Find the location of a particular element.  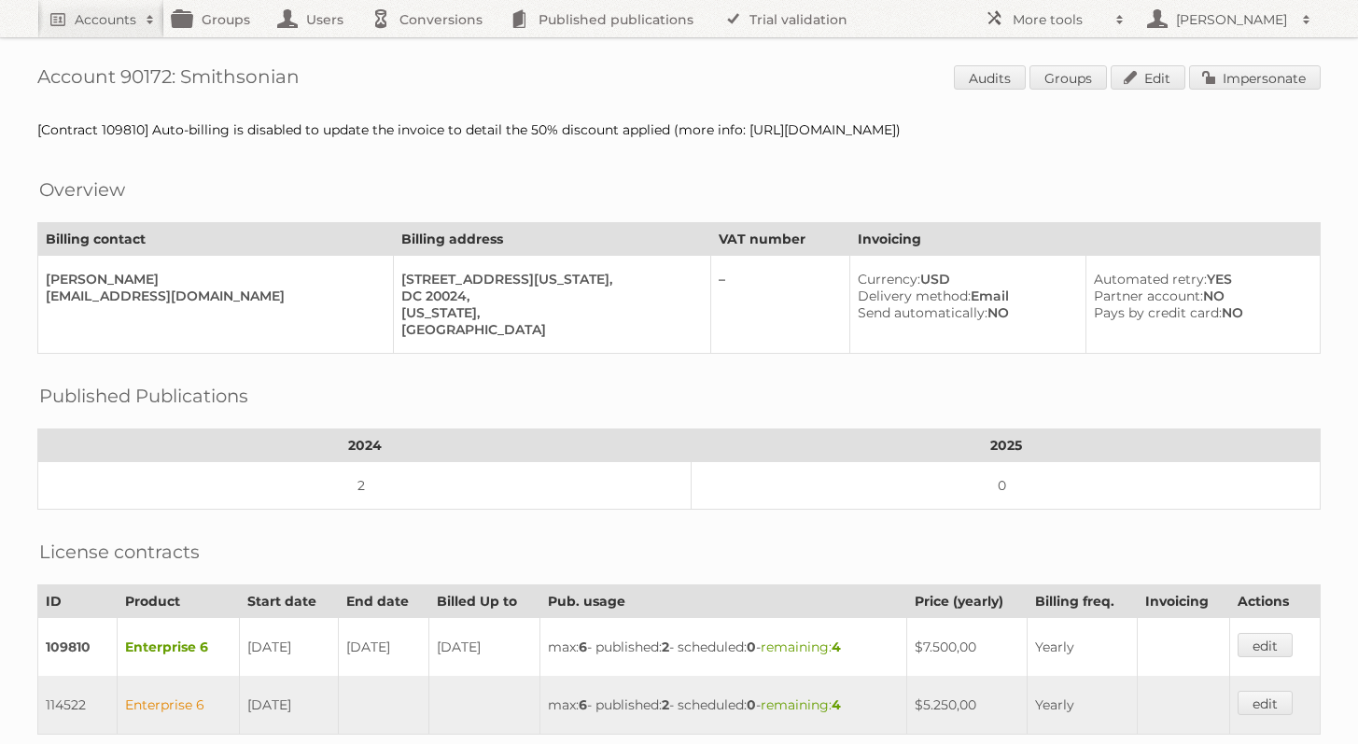

th: Billing contact is located at coordinates (216, 239).